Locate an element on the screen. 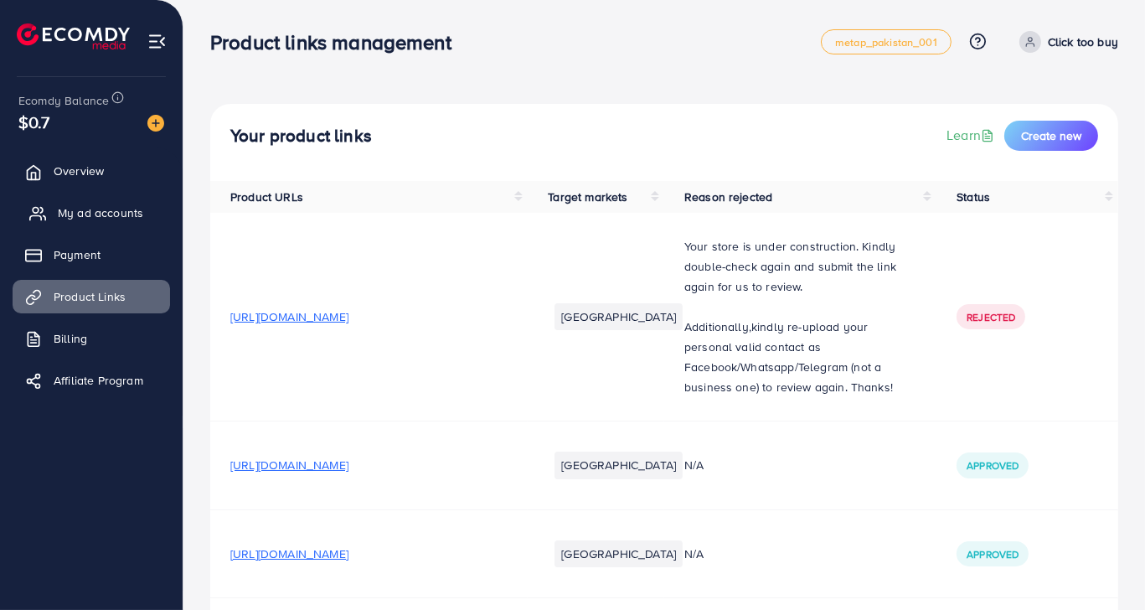 Image resolution: width=1145 pixels, height=610 pixels. span: Target markets is located at coordinates (587, 197).